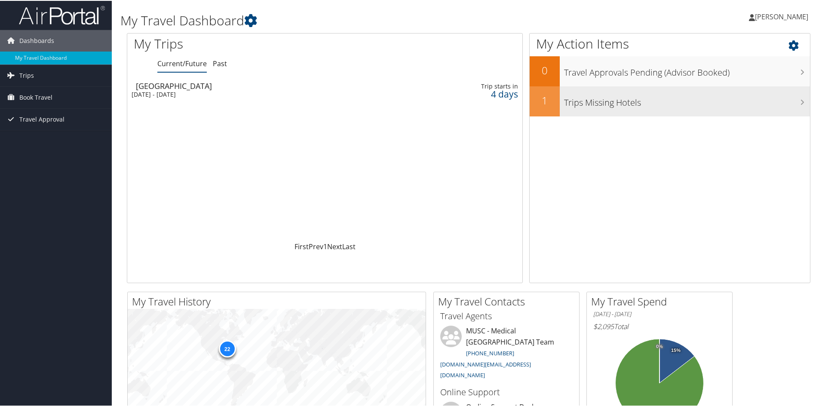 Image resolution: width=822 pixels, height=406 pixels. I want to click on span: Trips, so click(27, 75).